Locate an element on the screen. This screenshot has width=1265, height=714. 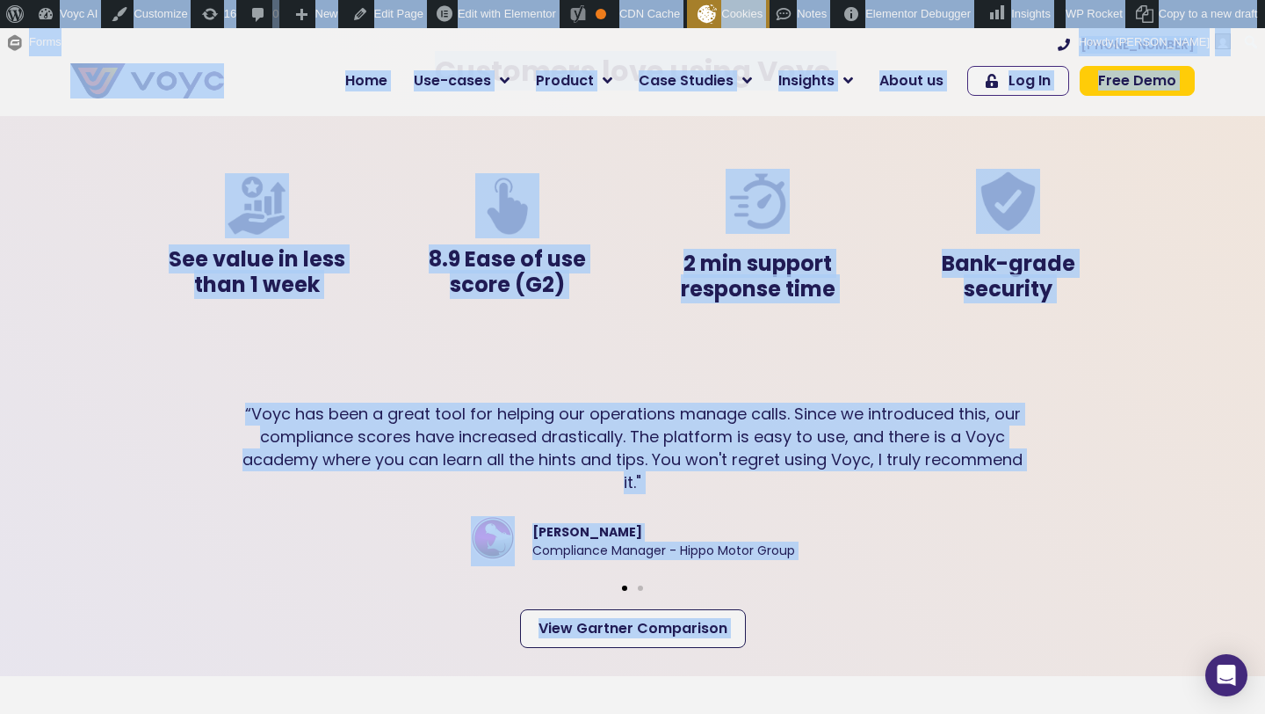
img: Adam Emasealu is located at coordinates (493, 538).